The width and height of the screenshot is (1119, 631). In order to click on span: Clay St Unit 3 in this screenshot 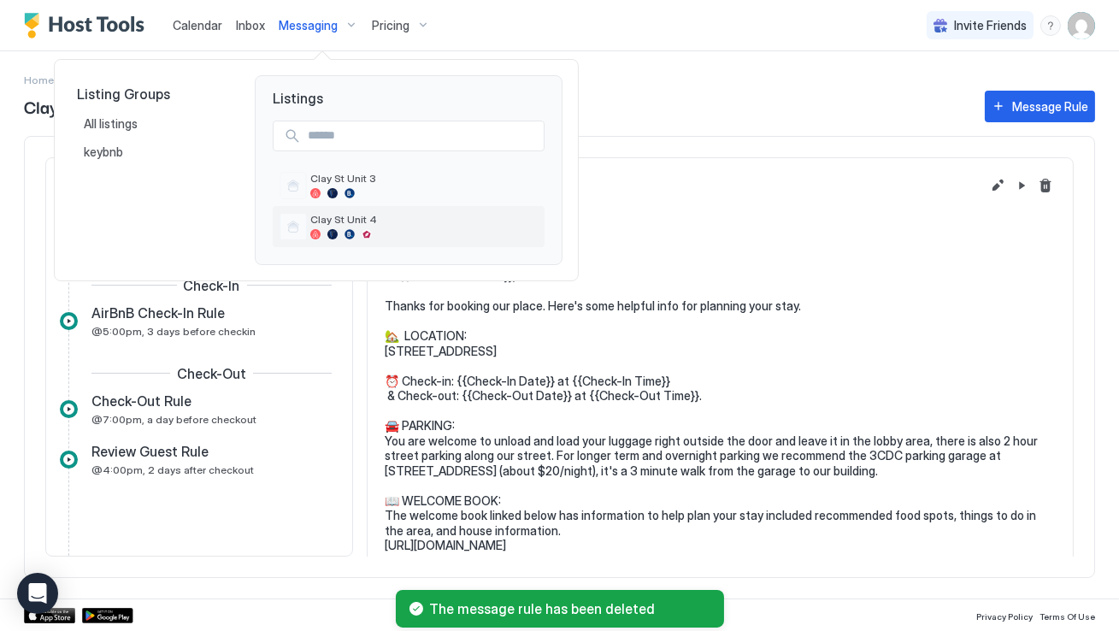, I will do `click(424, 178)`.